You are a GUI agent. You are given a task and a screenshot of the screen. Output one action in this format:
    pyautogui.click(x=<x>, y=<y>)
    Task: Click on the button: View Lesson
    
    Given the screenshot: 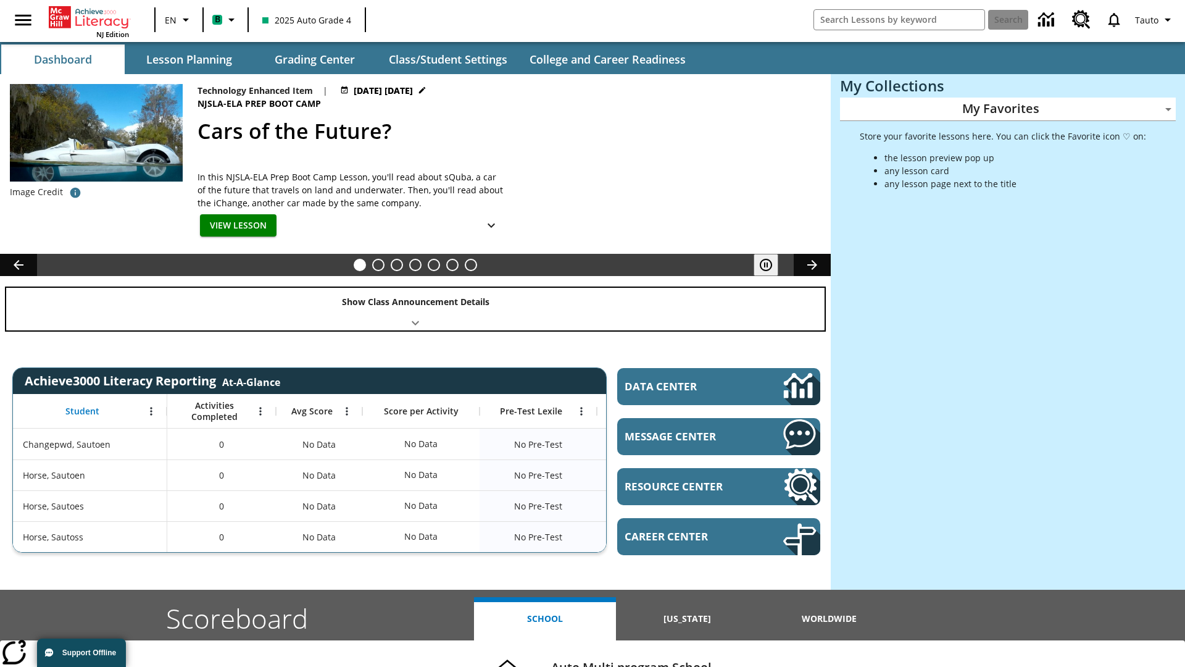 What is the action you would take?
    pyautogui.click(x=238, y=225)
    